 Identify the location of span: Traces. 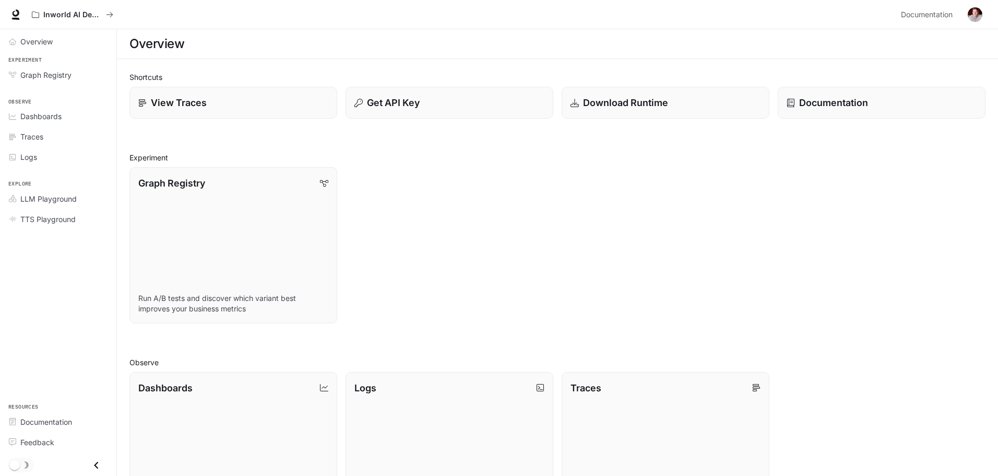
(32, 136).